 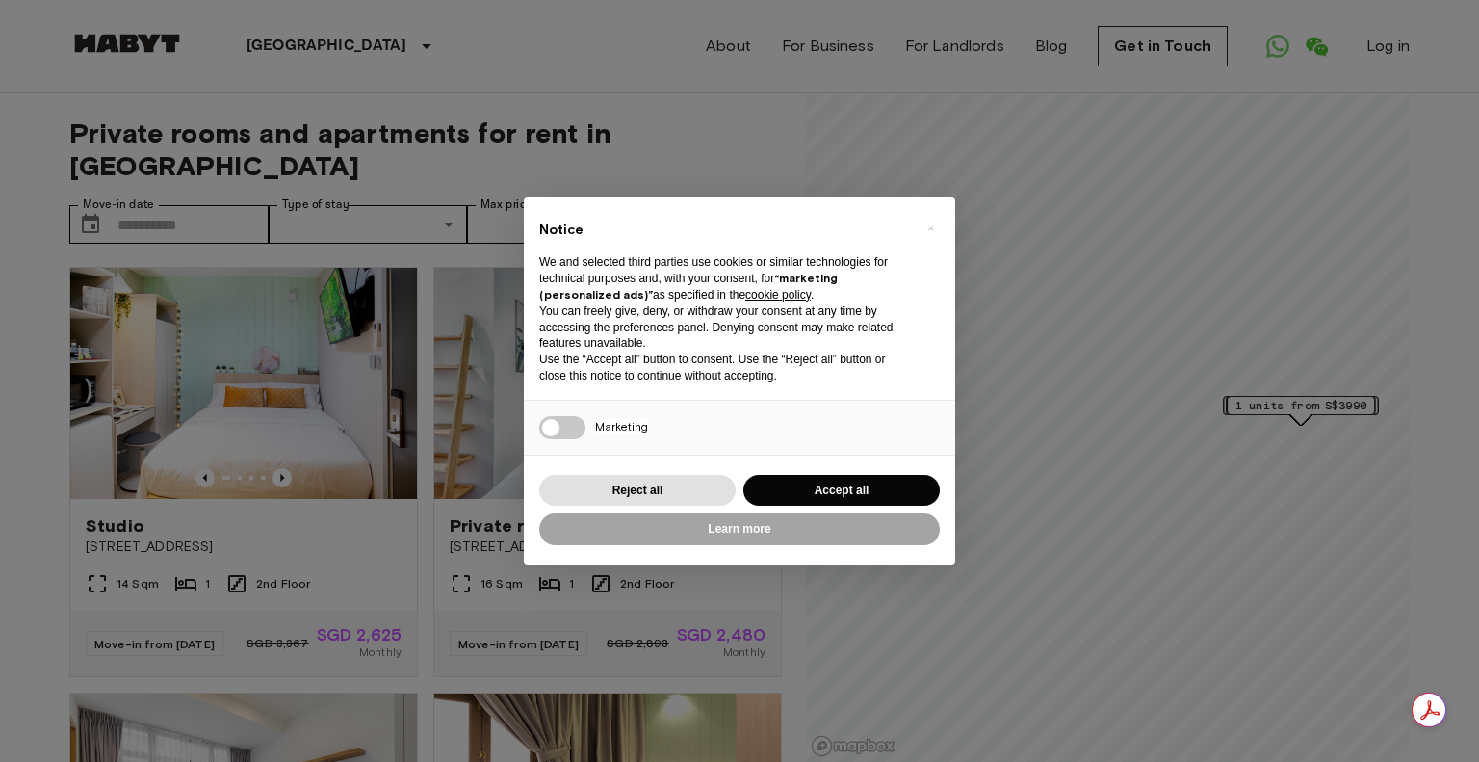 I want to click on p: We and selected third parties use cookies or similar technologies for technical purposes and, wit..., so click(x=724, y=278).